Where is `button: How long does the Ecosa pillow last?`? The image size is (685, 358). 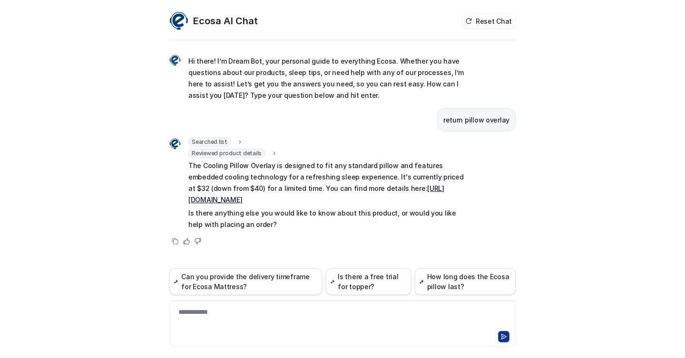 button: How long does the Ecosa pillow last? is located at coordinates (465, 282).